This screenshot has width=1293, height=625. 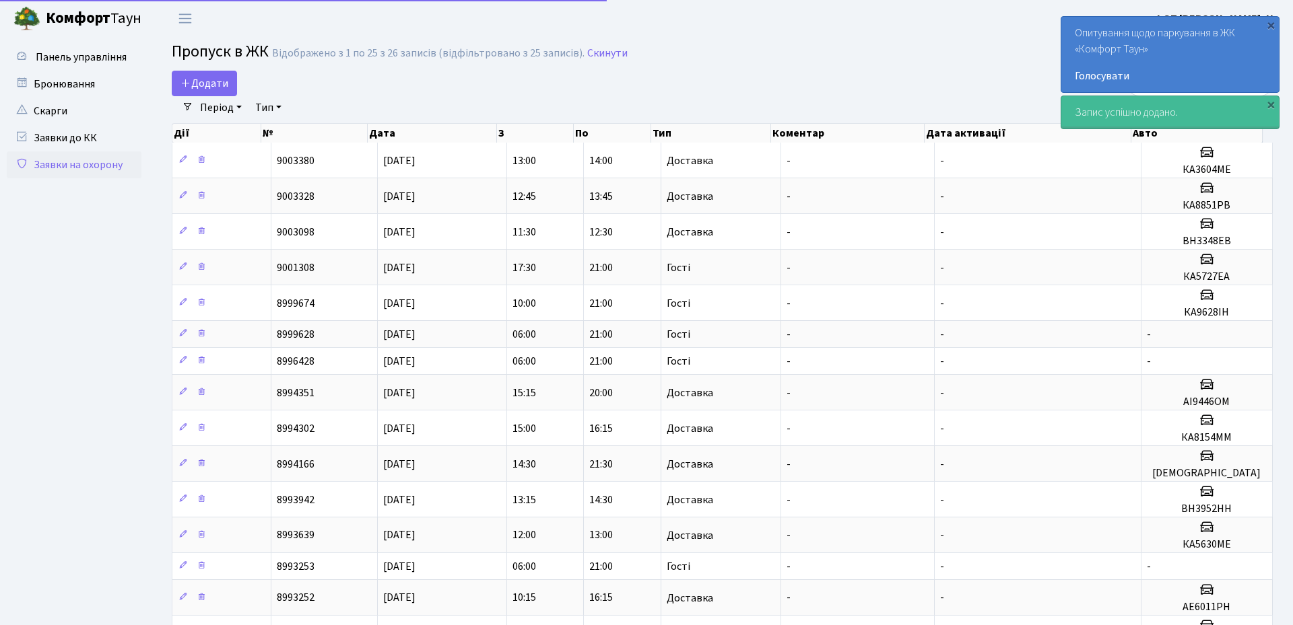 What do you see at coordinates (601, 465) in the screenshot?
I see `span: 21:30` at bounding box center [601, 465].